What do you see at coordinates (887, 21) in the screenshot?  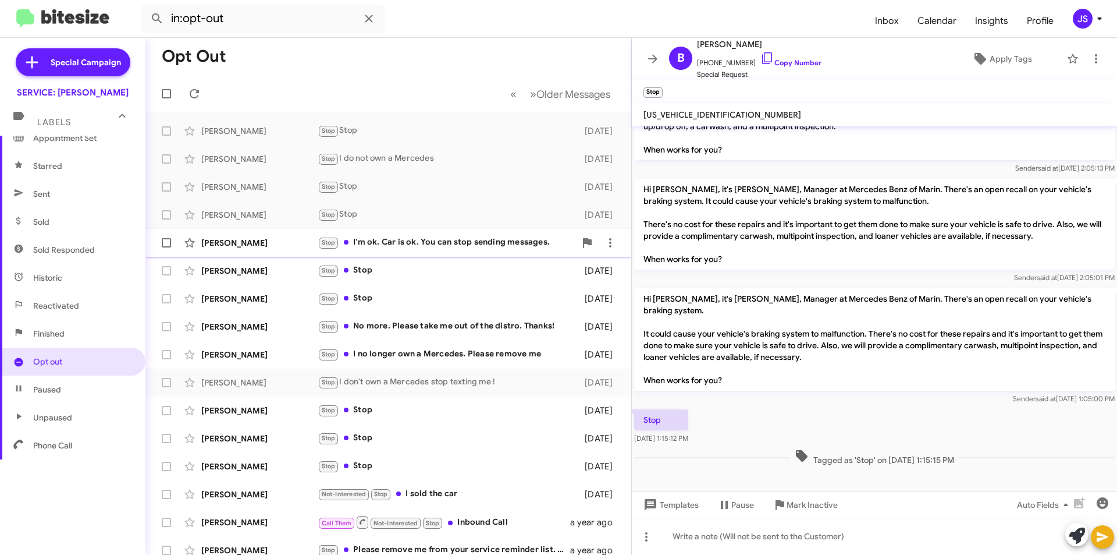 I see `span: Inbox` at bounding box center [887, 21].